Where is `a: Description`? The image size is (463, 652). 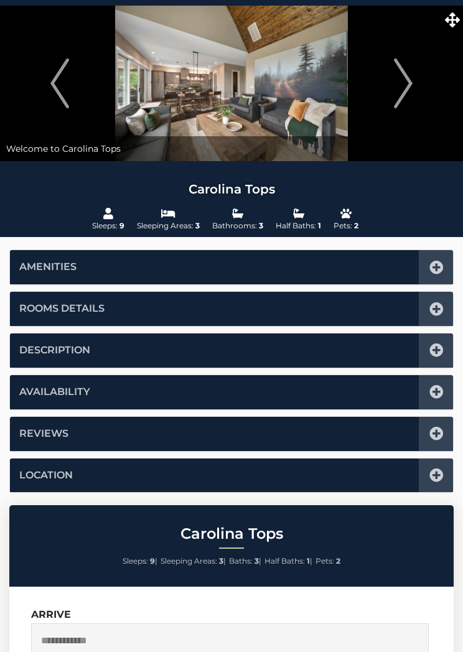
a: Description is located at coordinates (55, 351).